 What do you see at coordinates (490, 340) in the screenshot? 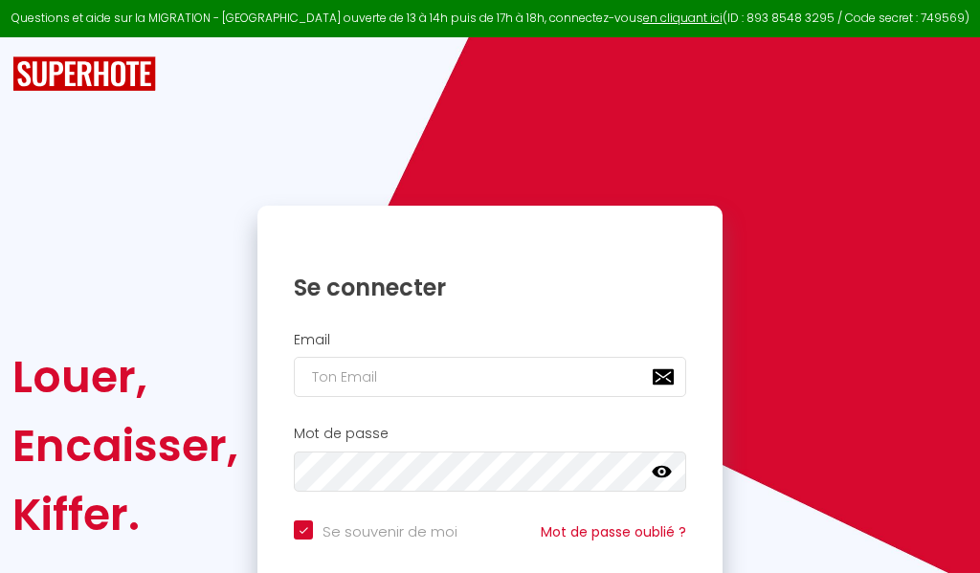
I see `h2: Email` at bounding box center [490, 340].